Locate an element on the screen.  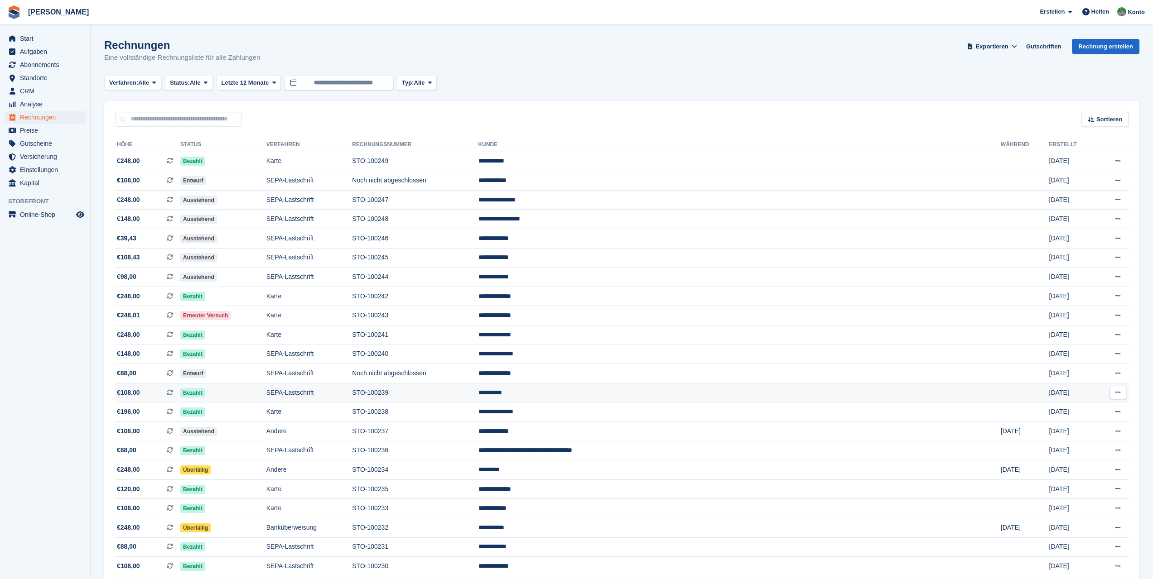
th: Kunde is located at coordinates (739, 145).